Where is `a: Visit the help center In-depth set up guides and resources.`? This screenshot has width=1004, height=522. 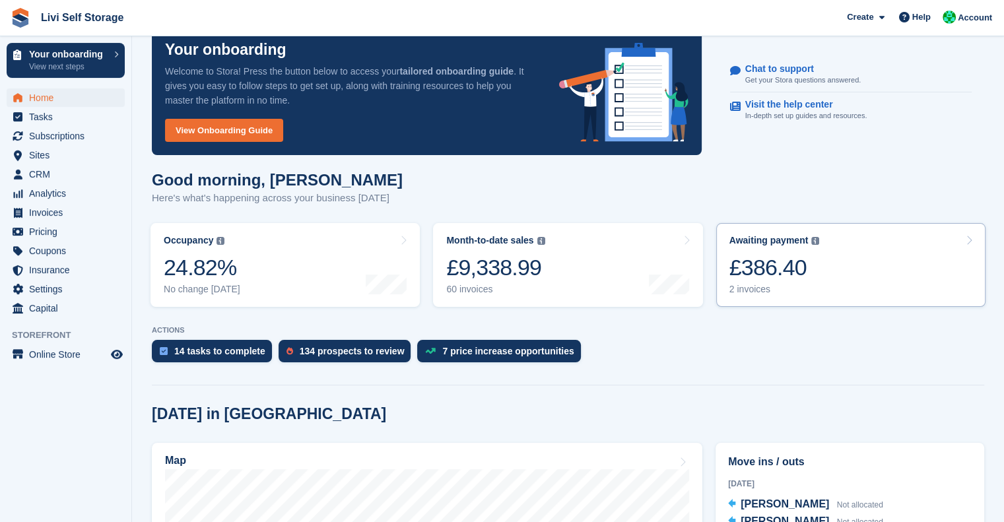 a: Visit the help center In-depth set up guides and resources. is located at coordinates (851, 110).